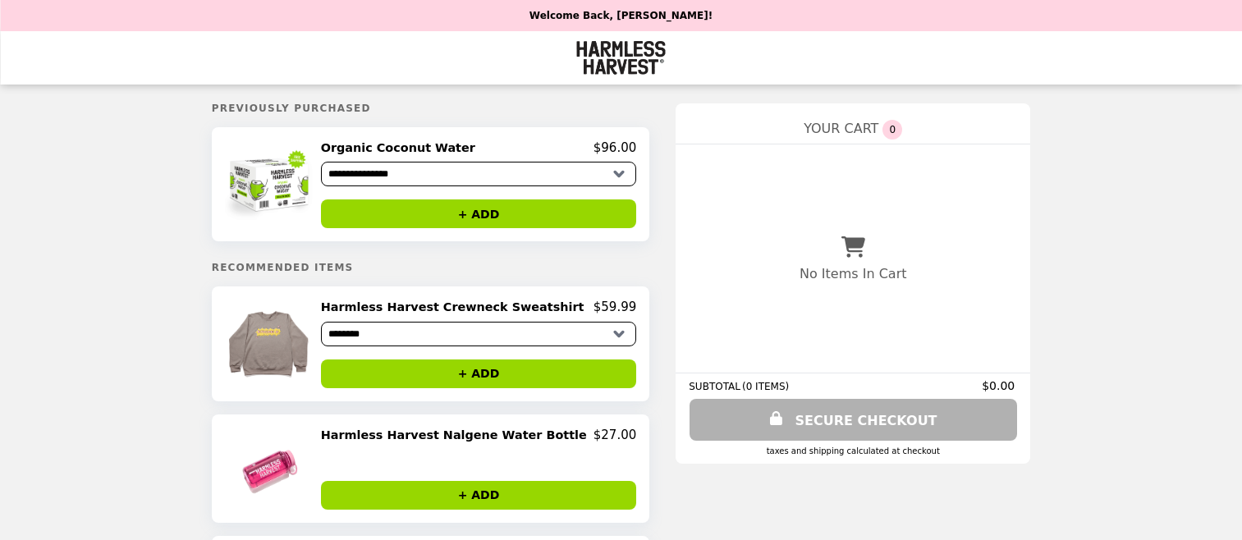 The height and width of the screenshot is (540, 1242). Describe the element at coordinates (615, 148) in the screenshot. I see `p: $96.00` at that location.